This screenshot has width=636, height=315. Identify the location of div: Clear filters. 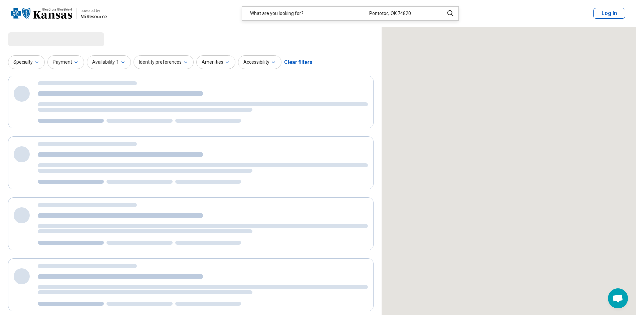
(298, 62).